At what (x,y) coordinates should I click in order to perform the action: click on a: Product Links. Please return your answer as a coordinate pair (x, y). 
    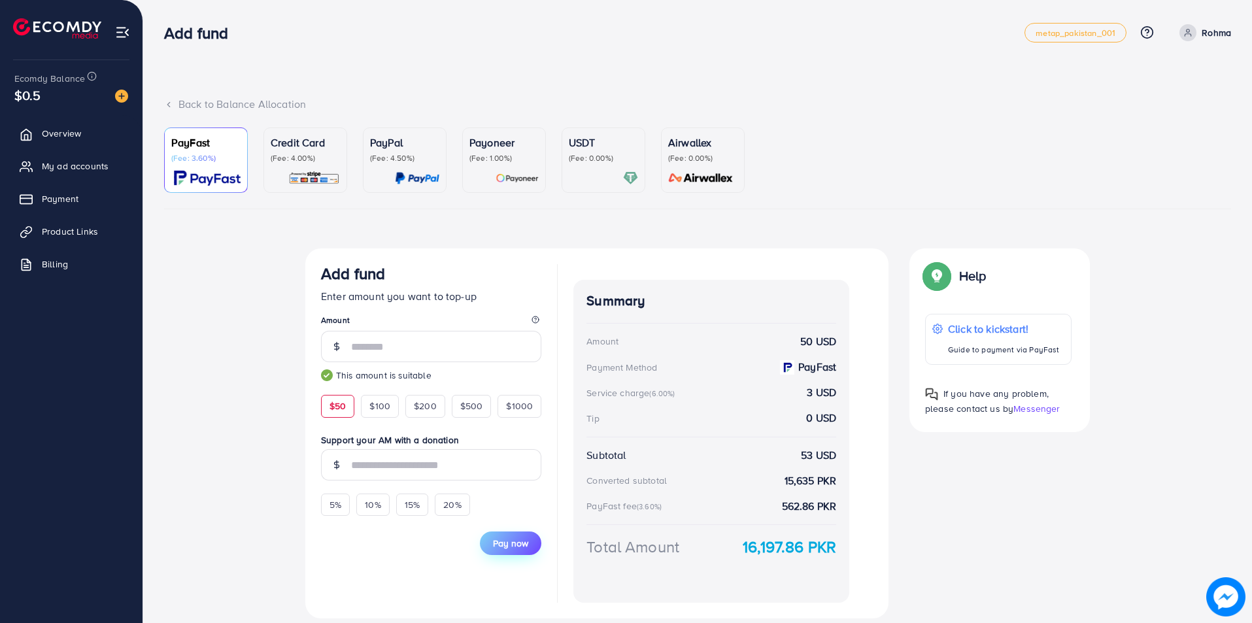
    Looking at the image, I should click on (71, 231).